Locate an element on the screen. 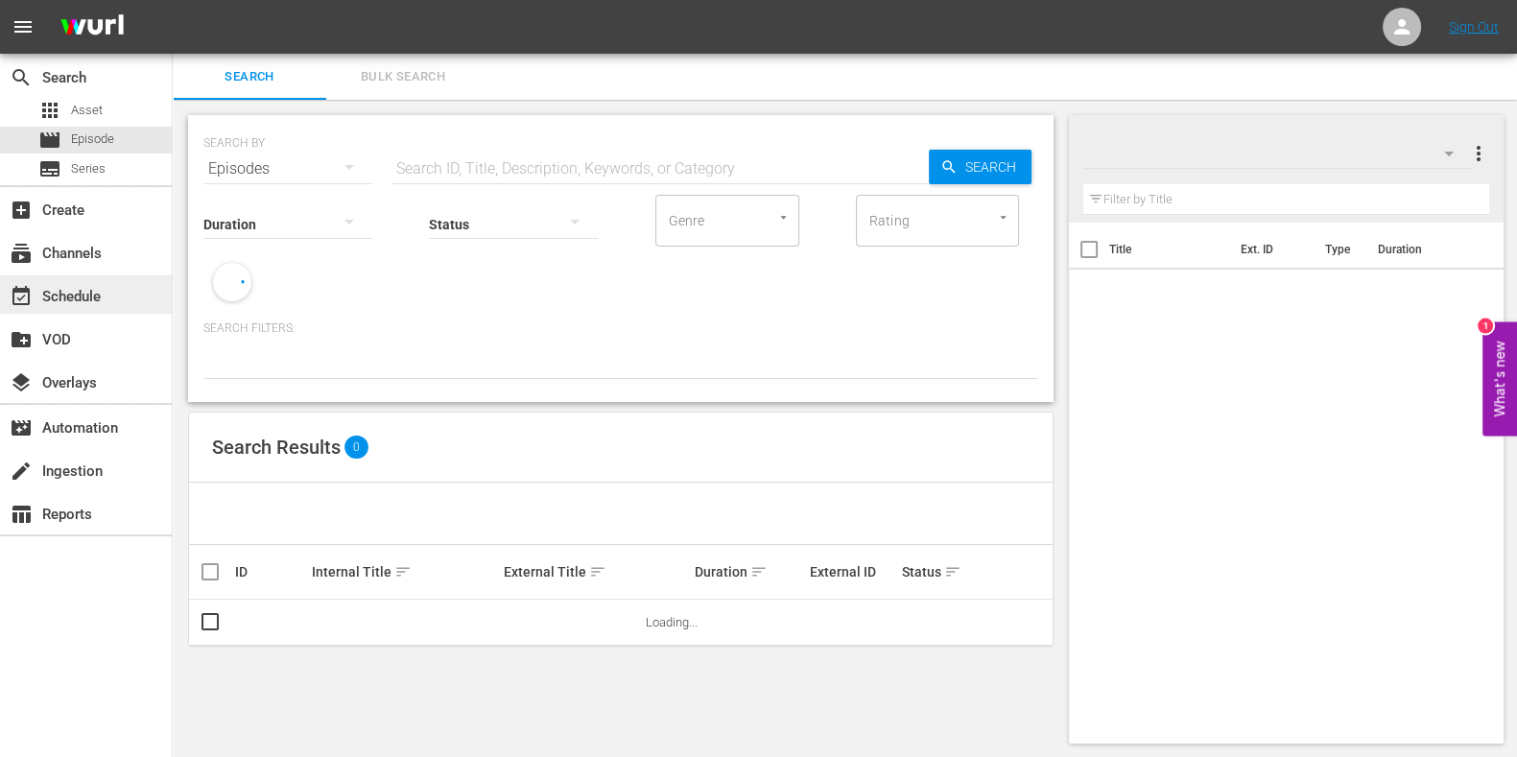  th: Title is located at coordinates (1168, 249).